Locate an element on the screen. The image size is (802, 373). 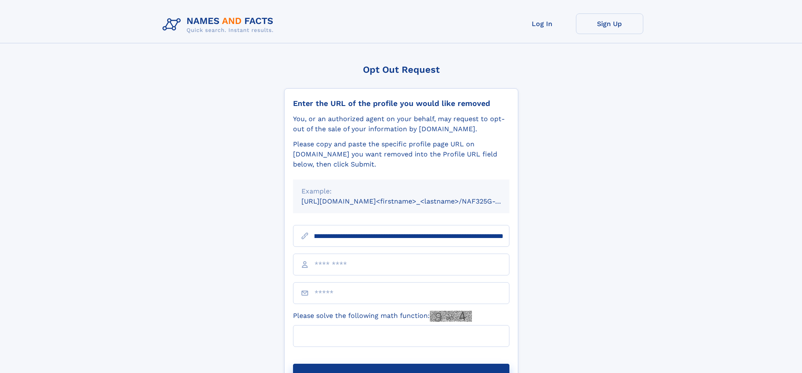
div: Enter the URL of the profile you would like removed is located at coordinates (401, 104).